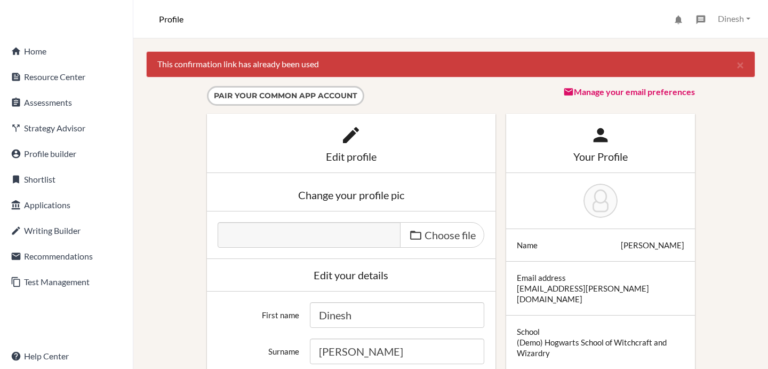  What do you see at coordinates (66, 282) in the screenshot?
I see `a: content_copyTest Management` at bounding box center [66, 282].